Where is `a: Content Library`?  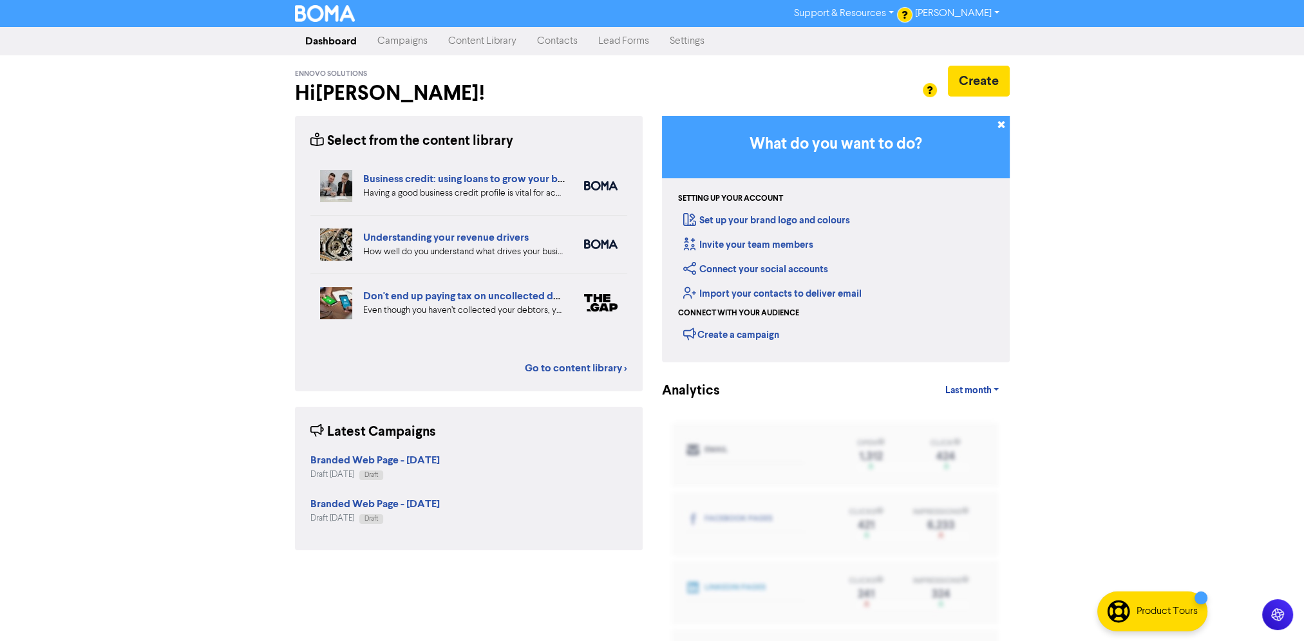 a: Content Library is located at coordinates (482, 41).